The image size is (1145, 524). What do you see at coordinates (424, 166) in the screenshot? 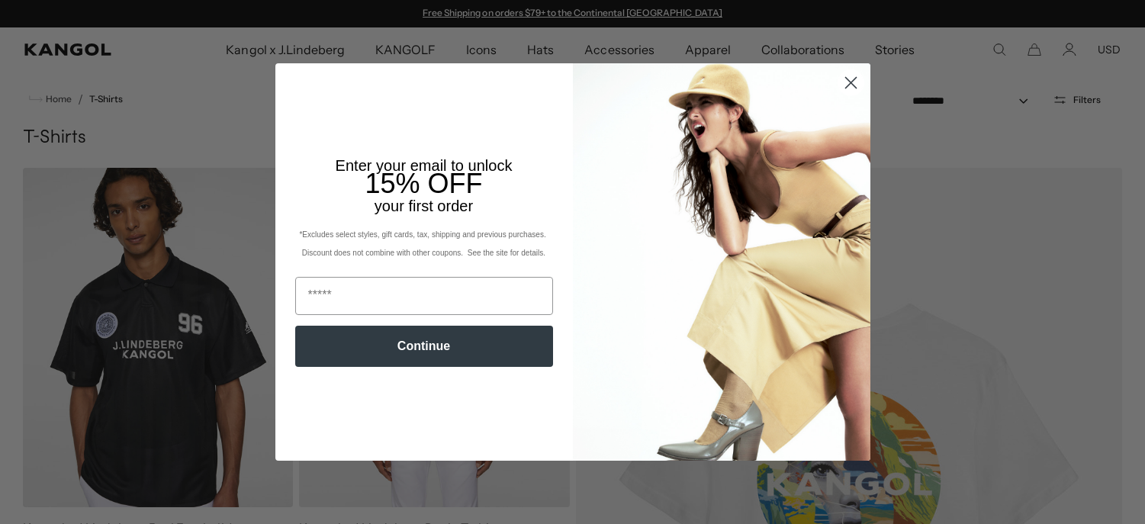
I see `span: Enter your email to unlock` at bounding box center [424, 166].